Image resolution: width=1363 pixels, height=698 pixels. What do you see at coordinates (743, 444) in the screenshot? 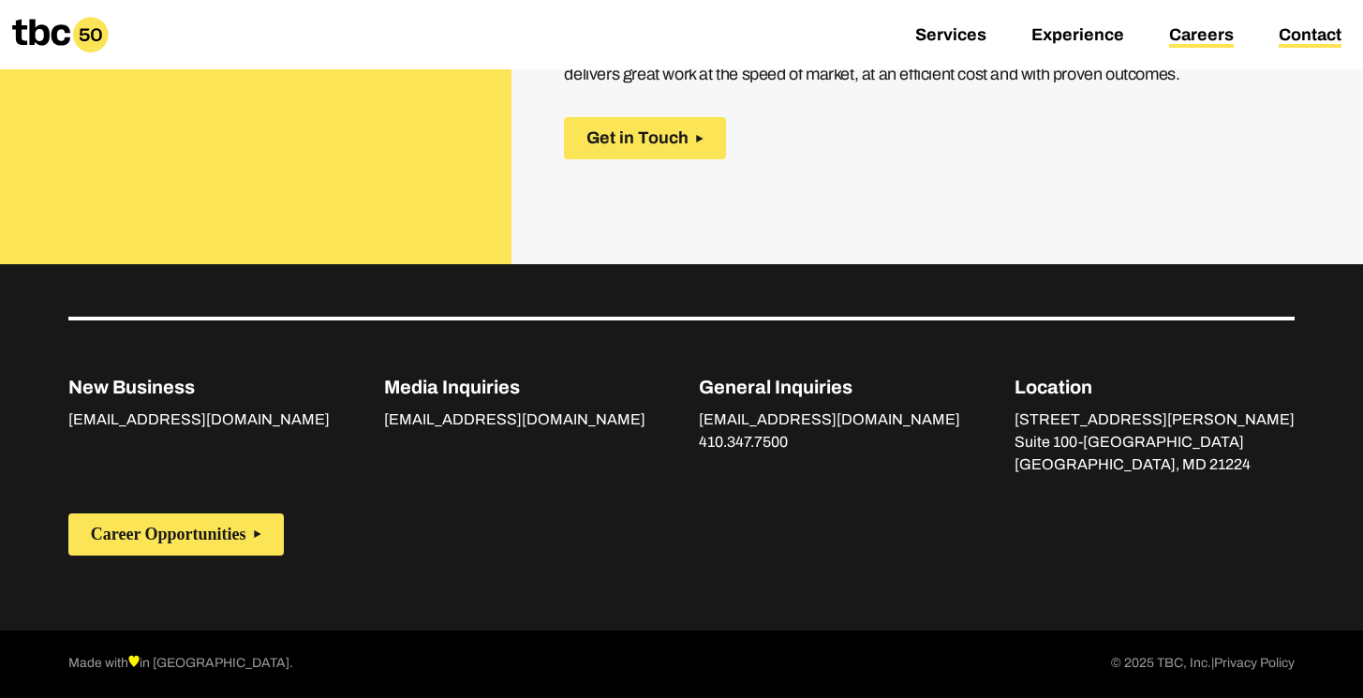
I see `a: 410.347.7500` at bounding box center [743, 444].